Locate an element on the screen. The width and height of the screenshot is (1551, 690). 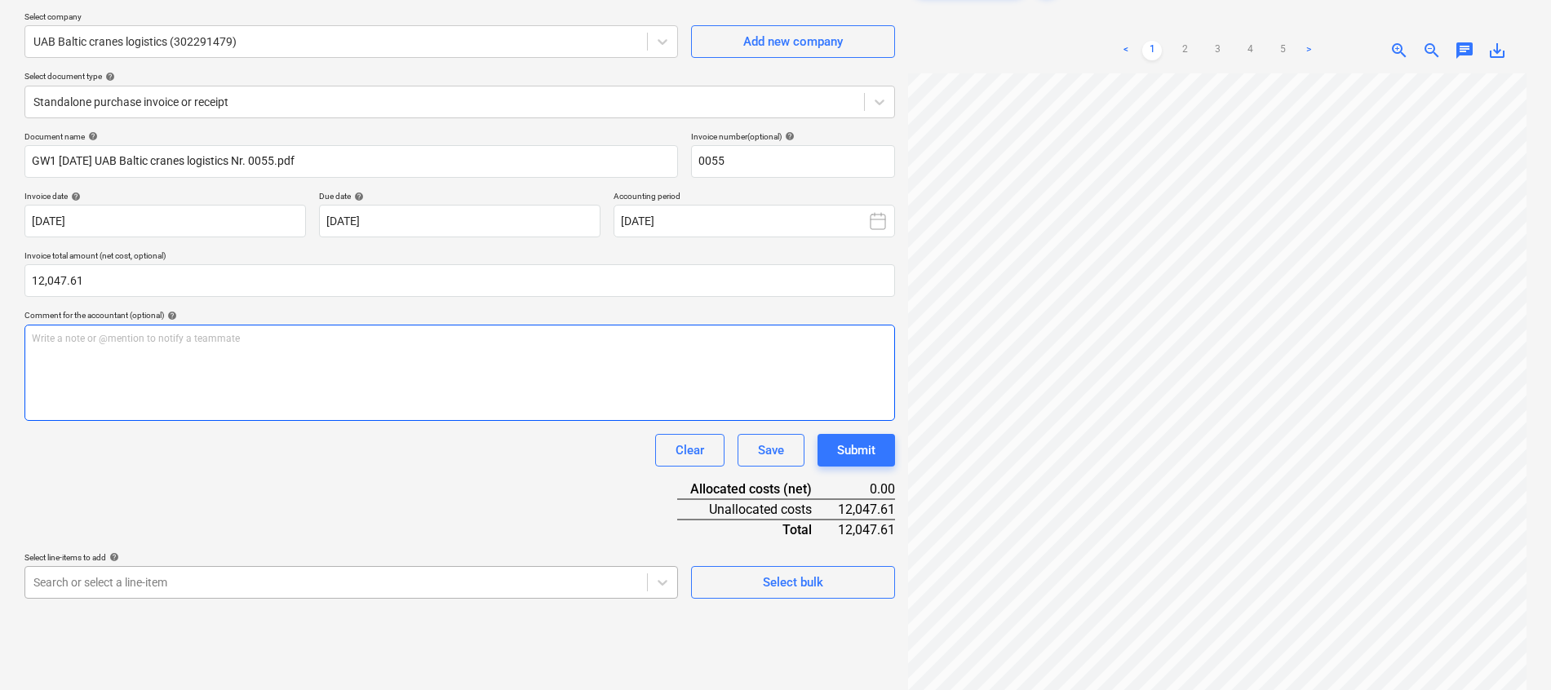
button: Submit is located at coordinates (856, 450).